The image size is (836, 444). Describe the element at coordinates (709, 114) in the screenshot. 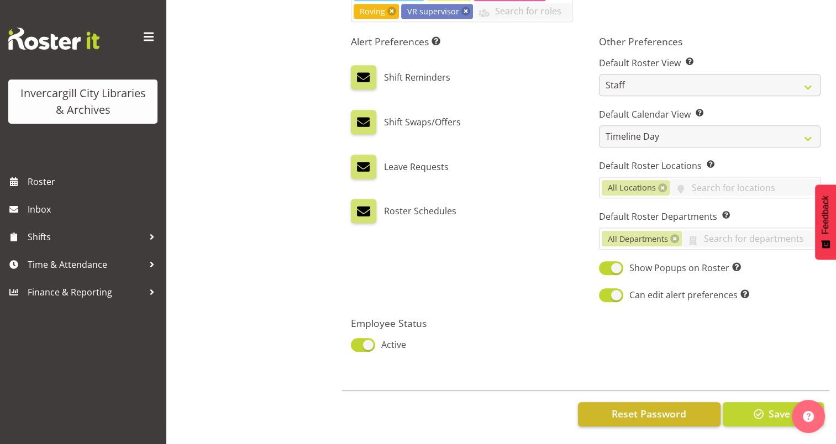

I see `label: Default Calendar View` at that location.